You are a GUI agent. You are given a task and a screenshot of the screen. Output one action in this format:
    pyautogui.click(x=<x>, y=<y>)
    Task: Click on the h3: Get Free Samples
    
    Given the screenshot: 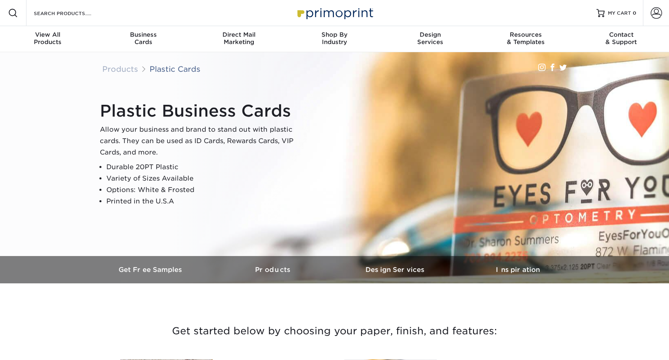 What is the action you would take?
    pyautogui.click(x=151, y=269)
    